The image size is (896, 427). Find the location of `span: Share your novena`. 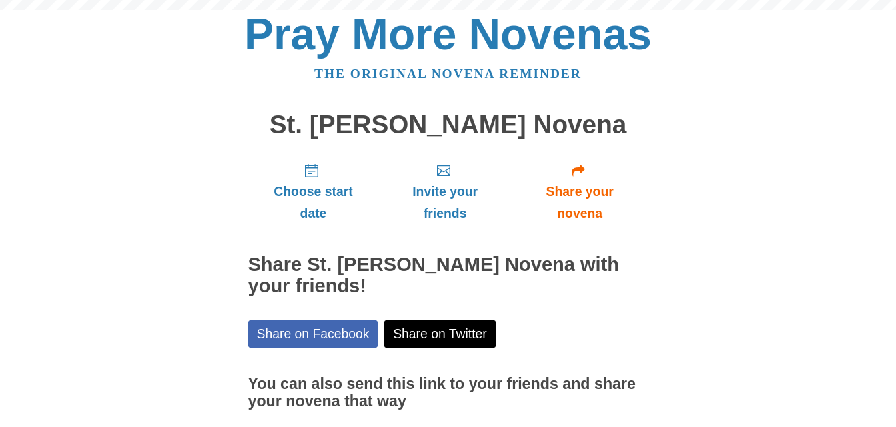

span: Share your novena is located at coordinates (580, 203).